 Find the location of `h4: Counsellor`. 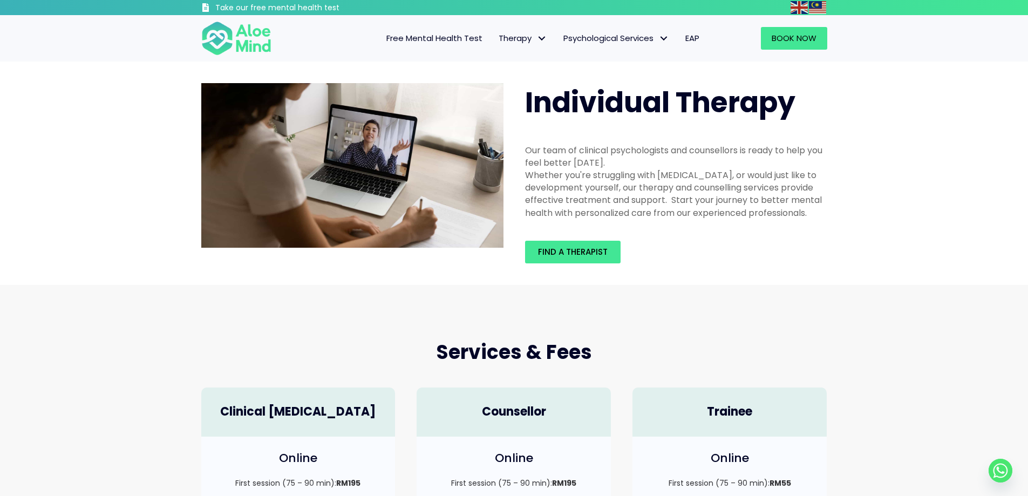

h4: Counsellor is located at coordinates (514, 412).